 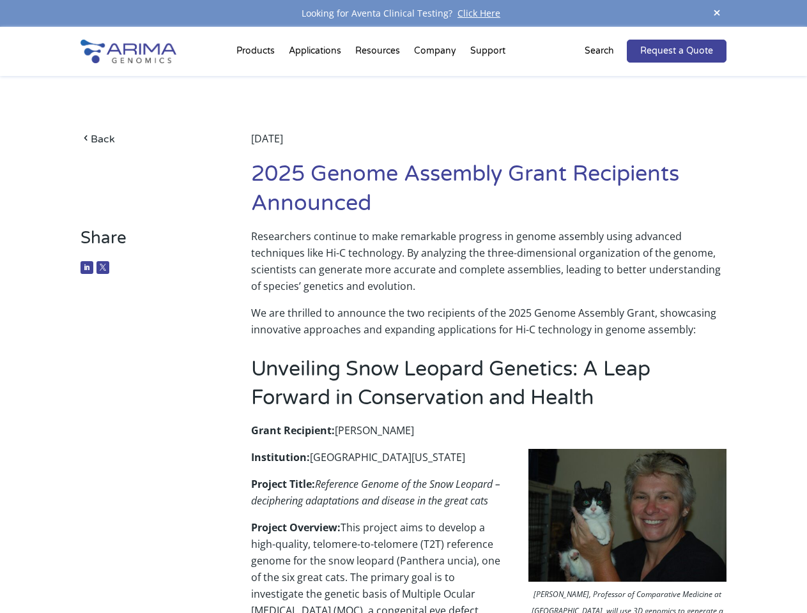 I want to click on h2: Unveiling Snow Leopard Genetics: A Leap Forward in Conservation and Health, so click(x=489, y=388).